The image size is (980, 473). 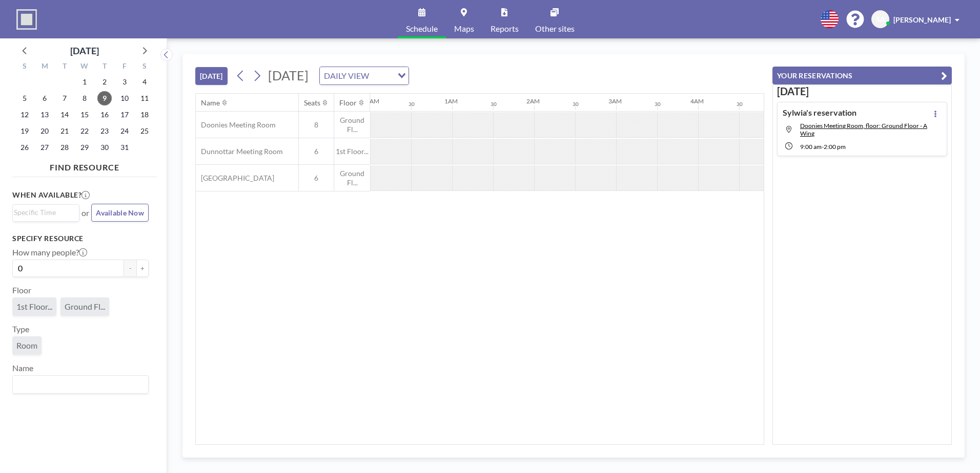 What do you see at coordinates (25, 115) in the screenshot?
I see `span: Sunday, October 12, 2025` at bounding box center [25, 115].